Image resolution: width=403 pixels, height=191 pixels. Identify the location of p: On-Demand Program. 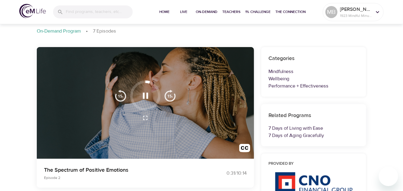
(59, 31).